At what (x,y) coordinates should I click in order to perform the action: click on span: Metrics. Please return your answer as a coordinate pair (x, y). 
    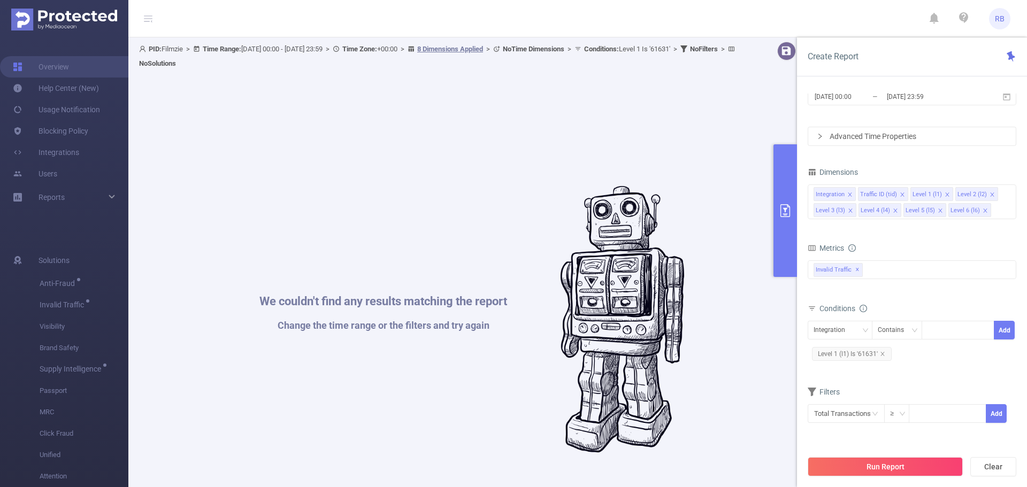
    Looking at the image, I should click on (826, 248).